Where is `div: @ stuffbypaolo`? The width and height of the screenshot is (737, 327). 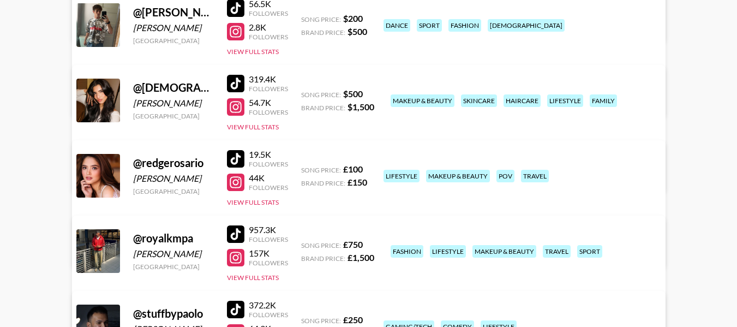 div: @ stuffbypaolo is located at coordinates (174, 313).